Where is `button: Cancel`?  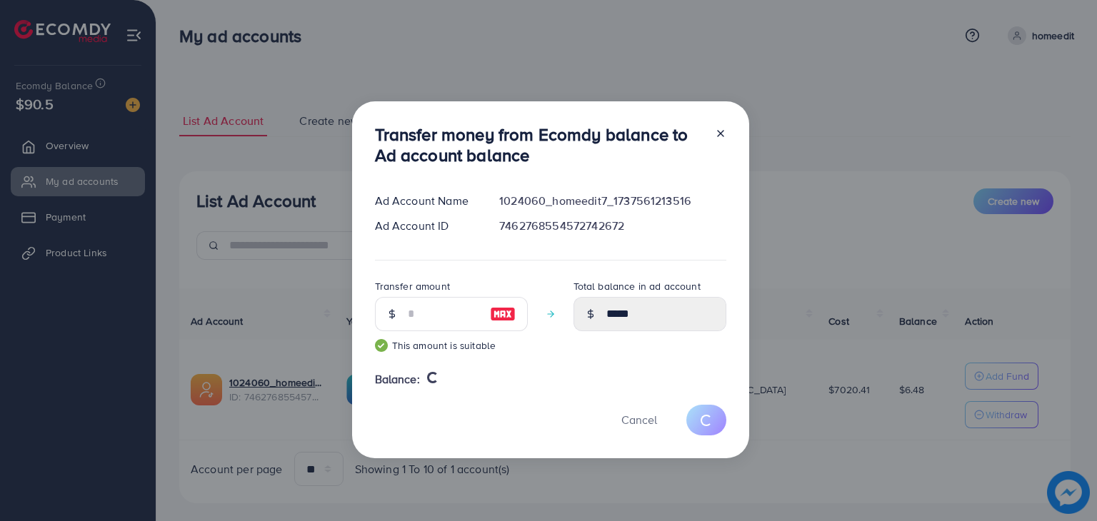
button: Cancel is located at coordinates (639, 420).